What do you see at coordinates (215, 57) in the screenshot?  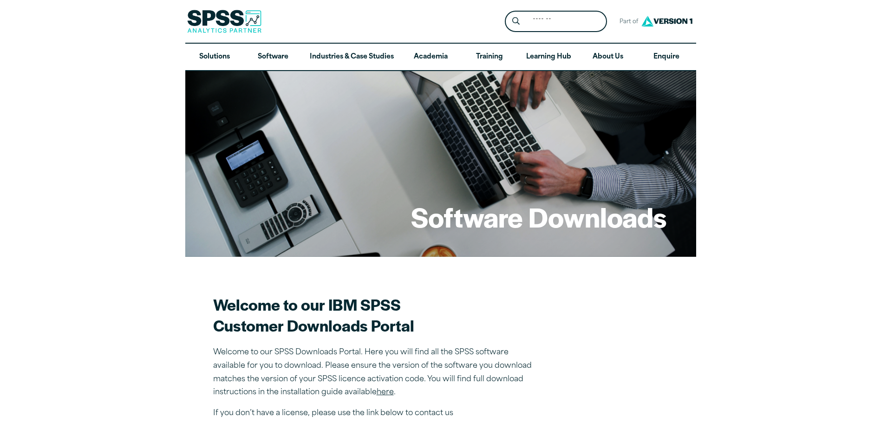 I see `a: Solutions` at bounding box center [215, 57].